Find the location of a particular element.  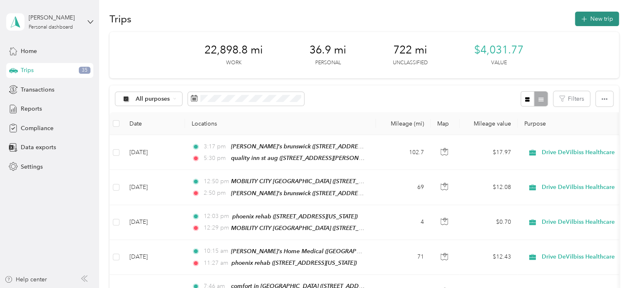

th: Mileage value is located at coordinates (489, 124).